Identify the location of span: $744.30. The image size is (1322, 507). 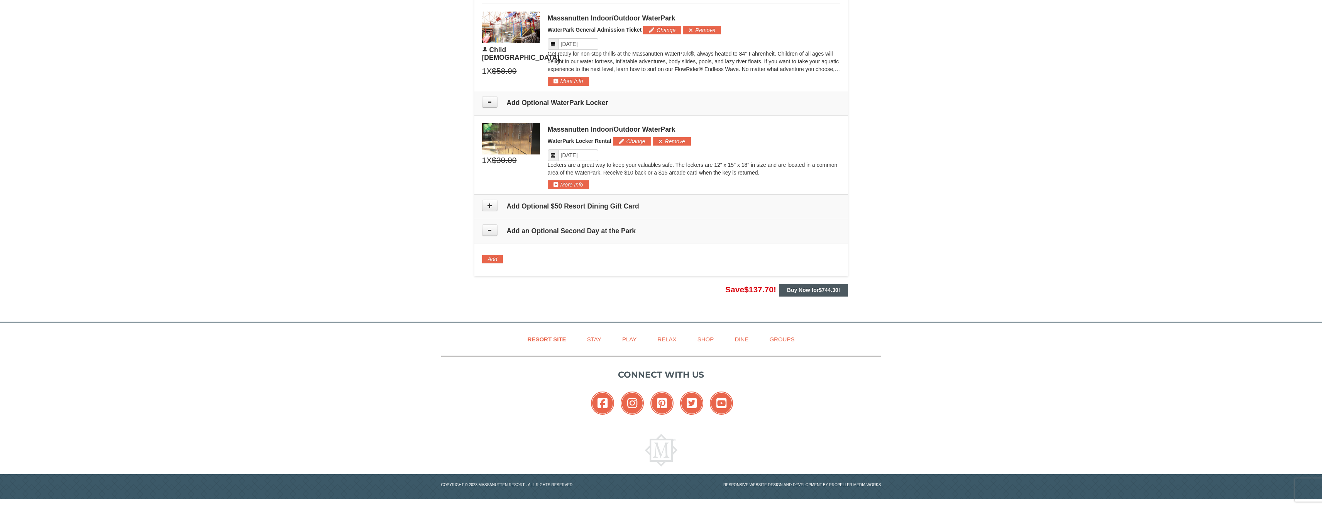
(829, 290).